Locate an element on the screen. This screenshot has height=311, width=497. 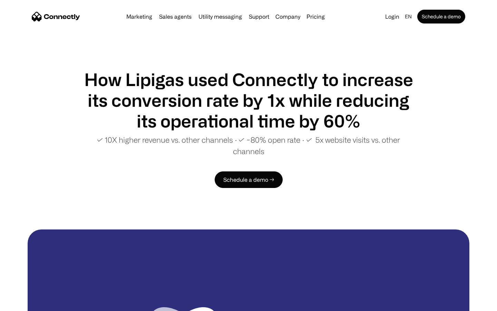
h1: How Lipigas used Connectly to increase its conversion rate by 1x while reducing its operational t... is located at coordinates (248, 100).